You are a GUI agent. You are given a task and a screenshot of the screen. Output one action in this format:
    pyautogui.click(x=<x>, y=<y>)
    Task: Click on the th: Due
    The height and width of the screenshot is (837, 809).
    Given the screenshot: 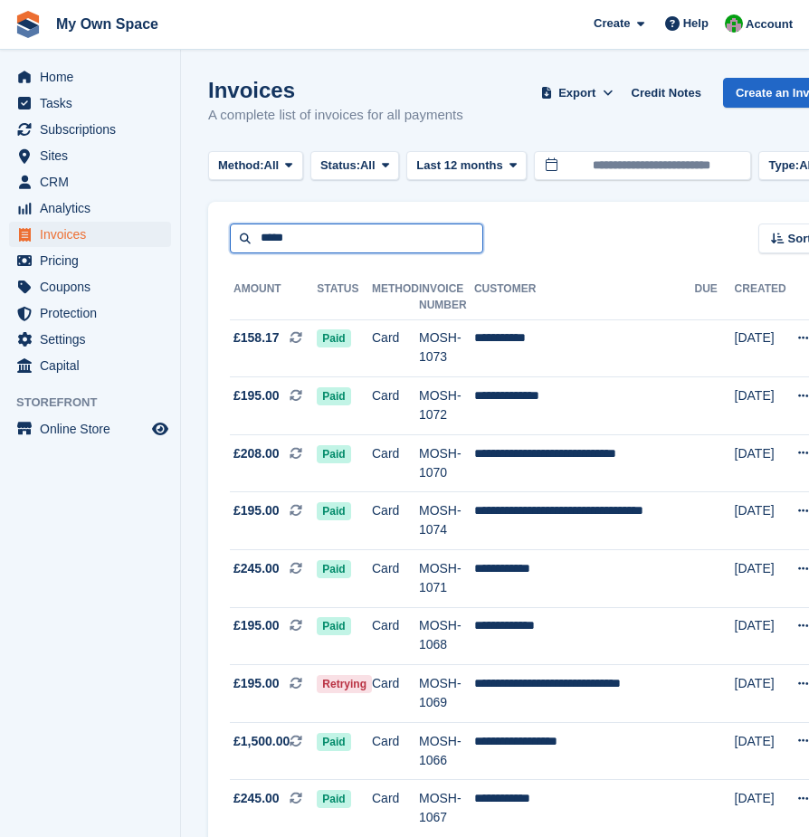 What is the action you would take?
    pyautogui.click(x=714, y=298)
    